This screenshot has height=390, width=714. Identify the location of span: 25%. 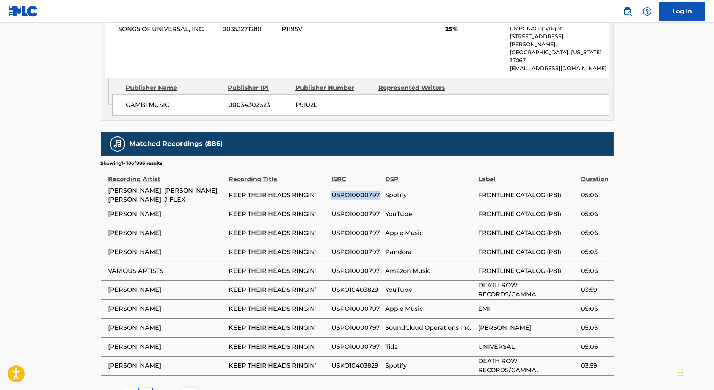
(474, 29).